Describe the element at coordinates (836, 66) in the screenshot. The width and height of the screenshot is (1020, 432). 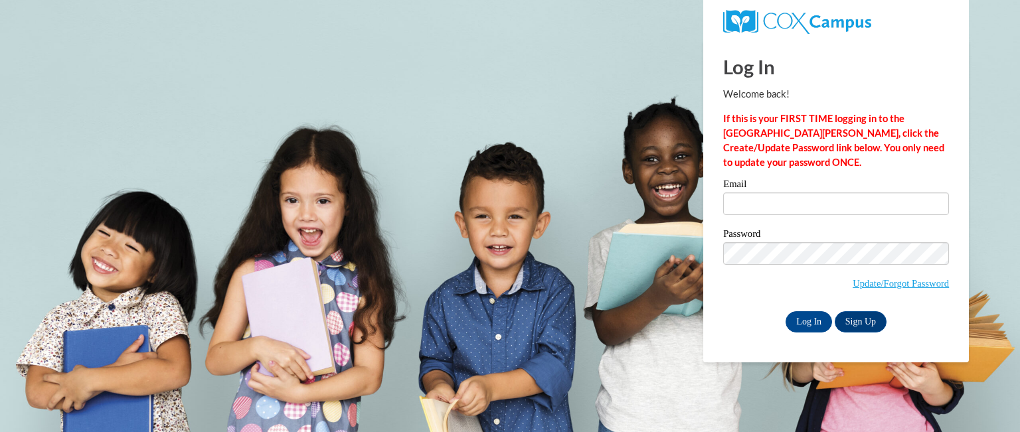
I see `h1: Log In` at that location.